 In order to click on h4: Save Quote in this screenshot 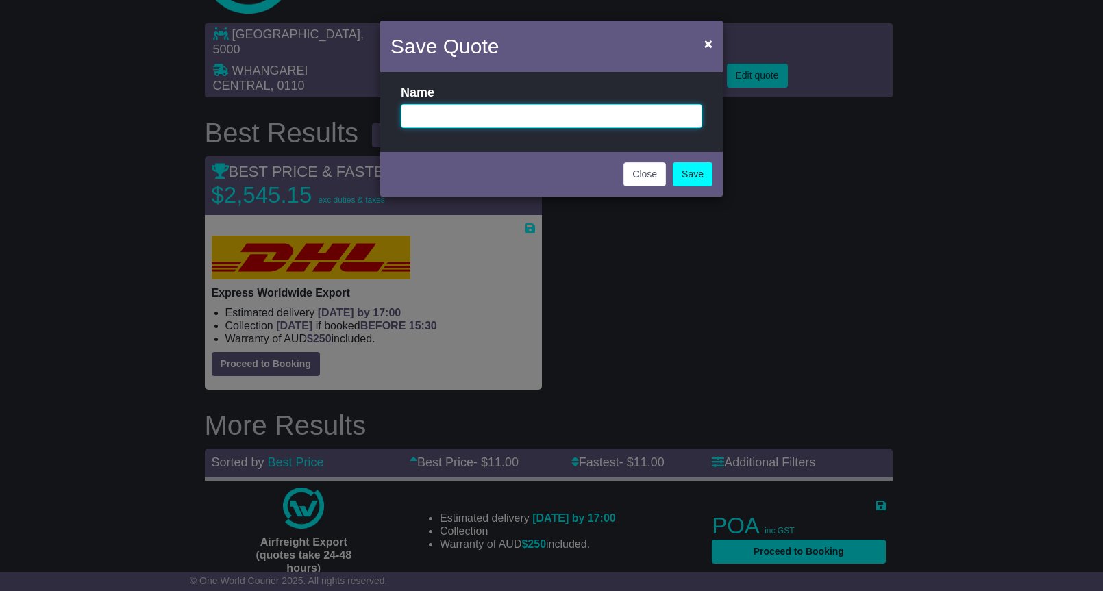, I will do `click(445, 46)`.